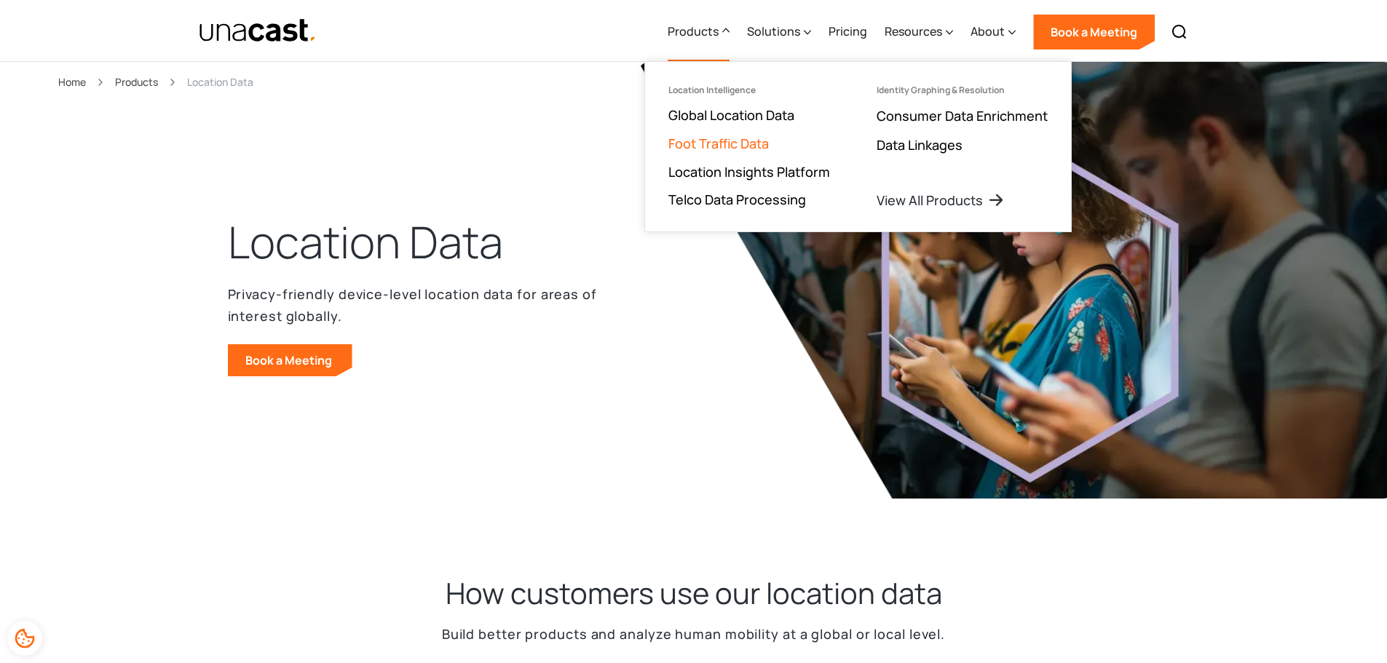 This screenshot has width=1387, height=663. I want to click on div: Identity Graphing & Resolution, so click(941, 90).